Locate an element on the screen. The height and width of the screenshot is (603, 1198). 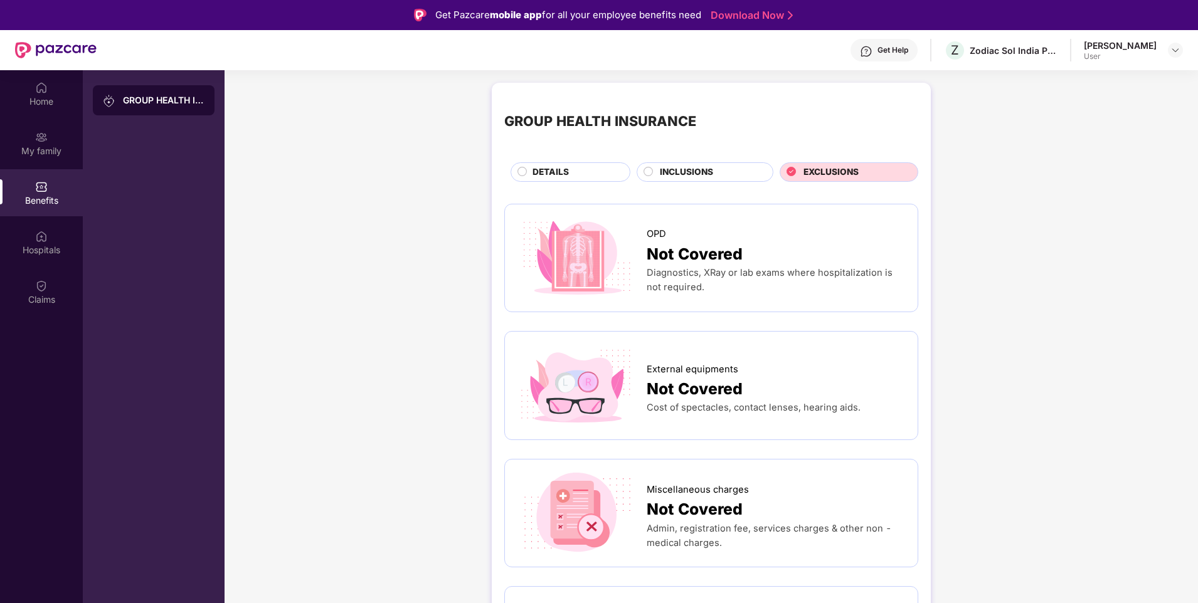
img: New Pazcare Logo is located at coordinates (56, 50).